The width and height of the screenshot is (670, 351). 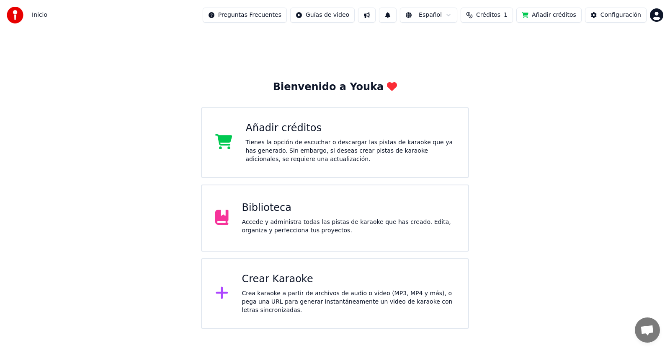 I want to click on button: Configuración, so click(x=616, y=15).